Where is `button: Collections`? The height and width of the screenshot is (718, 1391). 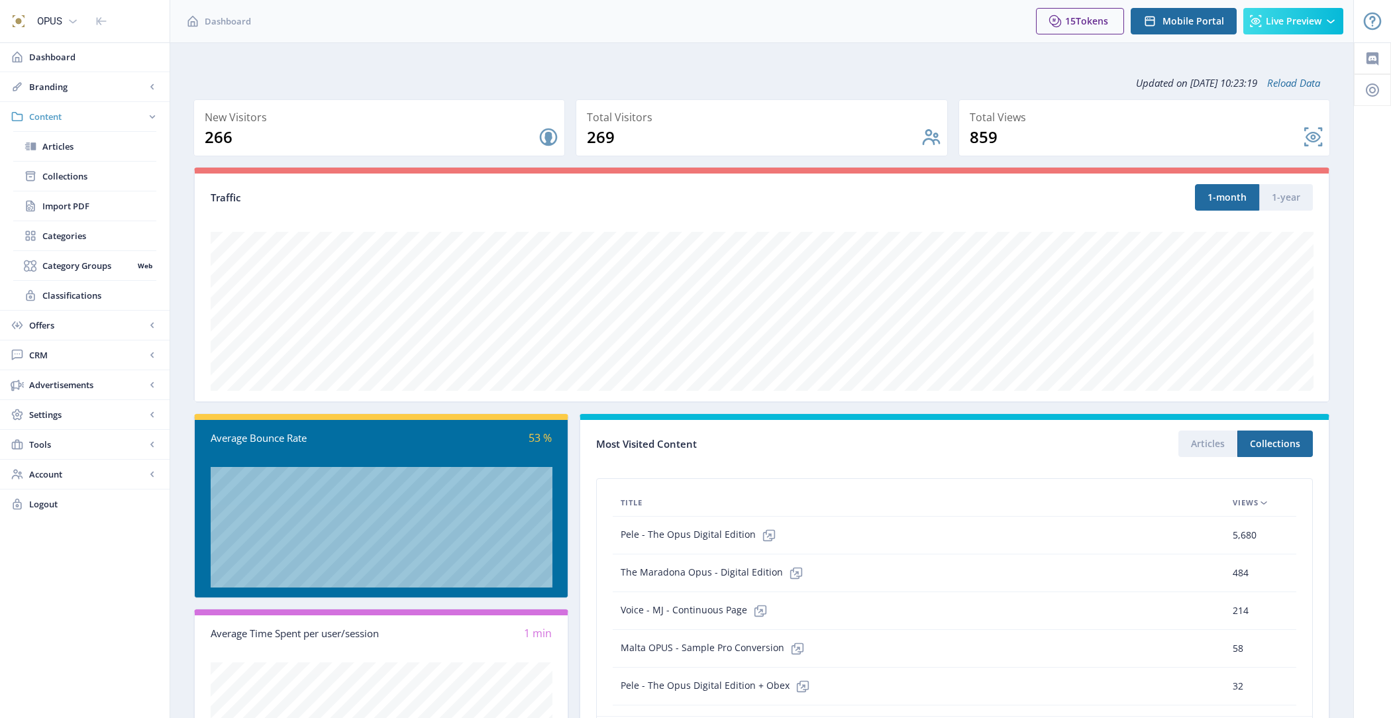
button: Collections is located at coordinates (1275, 444).